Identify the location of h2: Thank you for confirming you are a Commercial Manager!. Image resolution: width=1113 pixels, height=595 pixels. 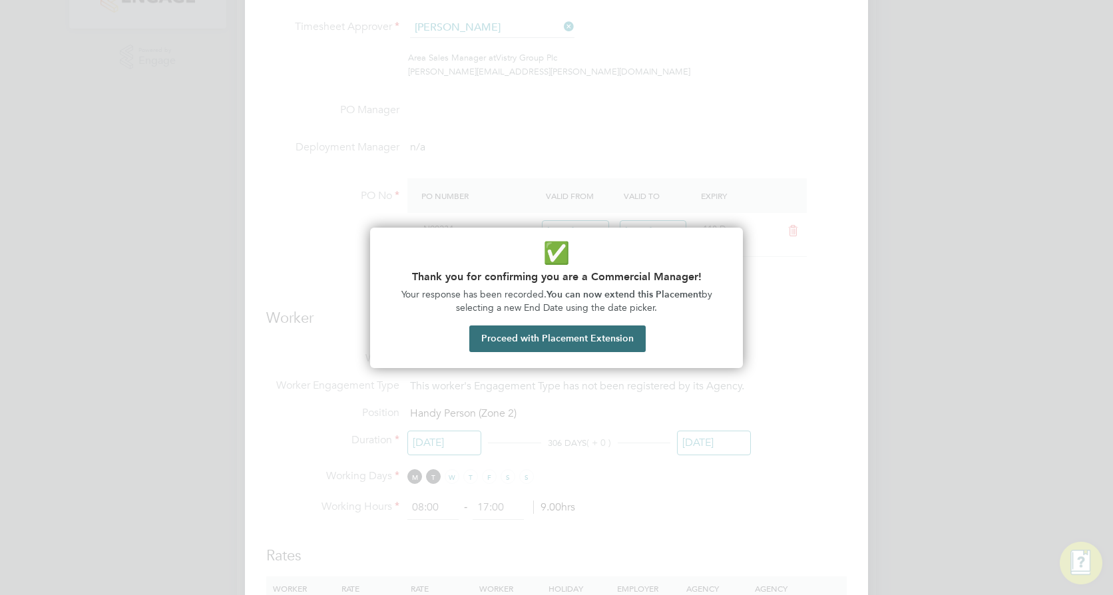
(557, 276).